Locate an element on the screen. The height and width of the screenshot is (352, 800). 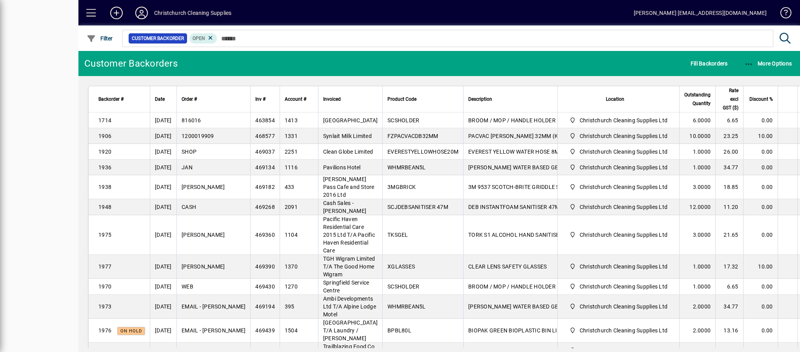
span: 1331 is located at coordinates (291, 136).